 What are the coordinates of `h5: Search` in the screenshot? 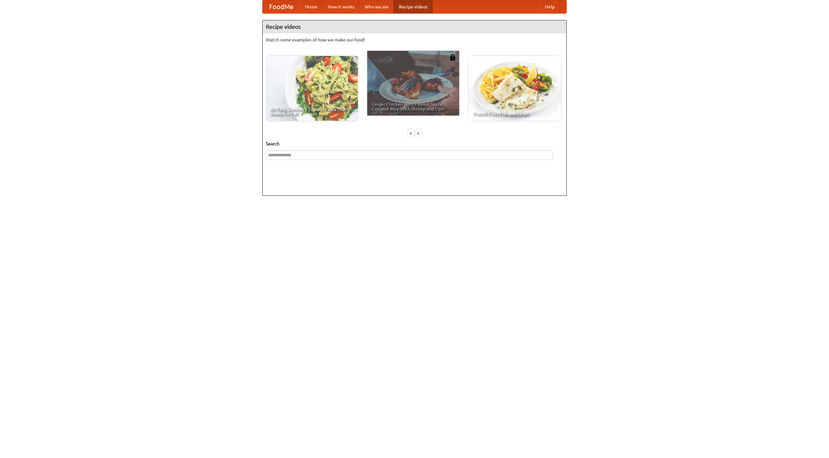 It's located at (414, 144).